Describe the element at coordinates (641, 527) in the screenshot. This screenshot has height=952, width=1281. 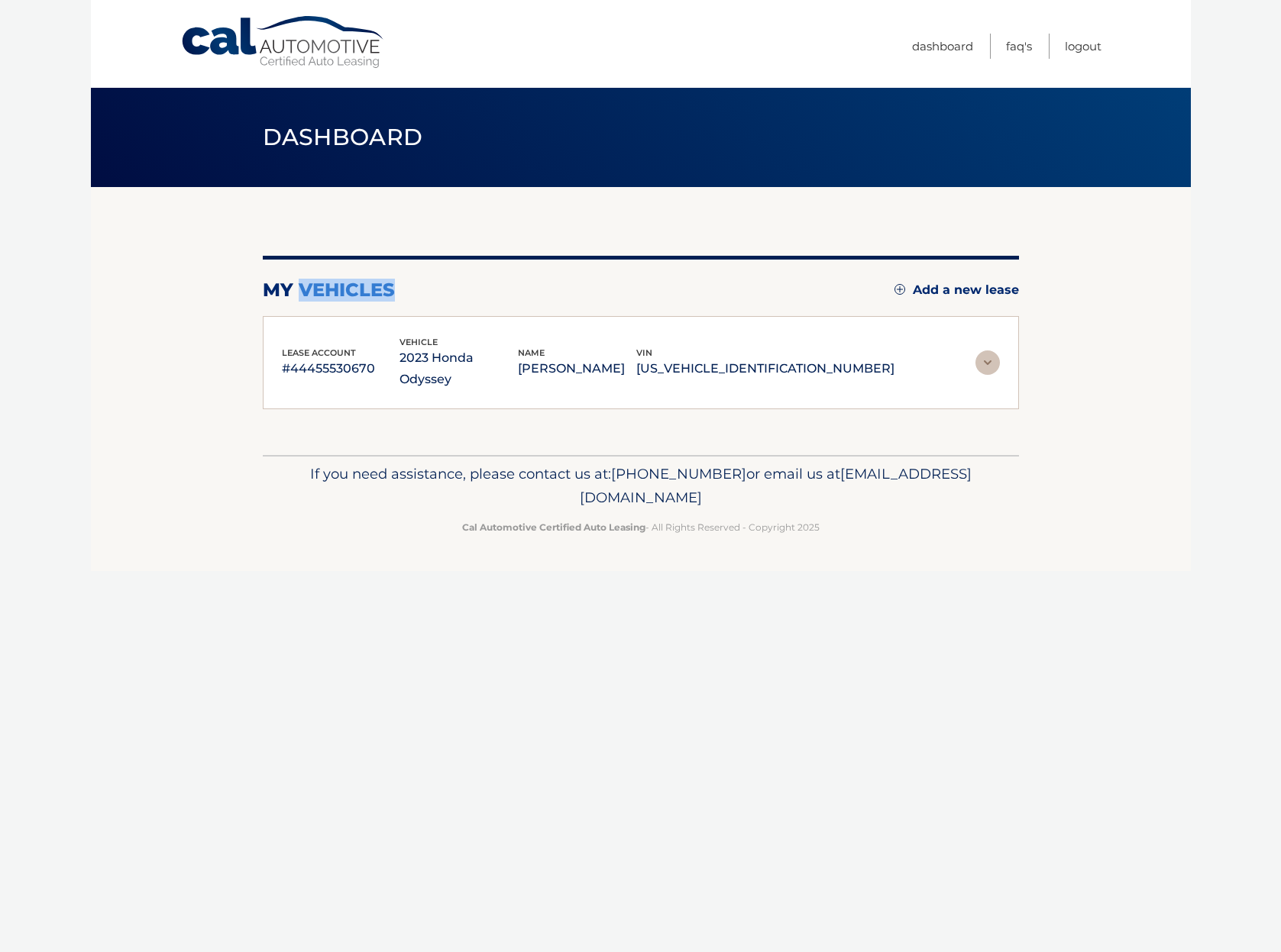
I see `p: - All Rights Reserved - Copyright 2025` at that location.